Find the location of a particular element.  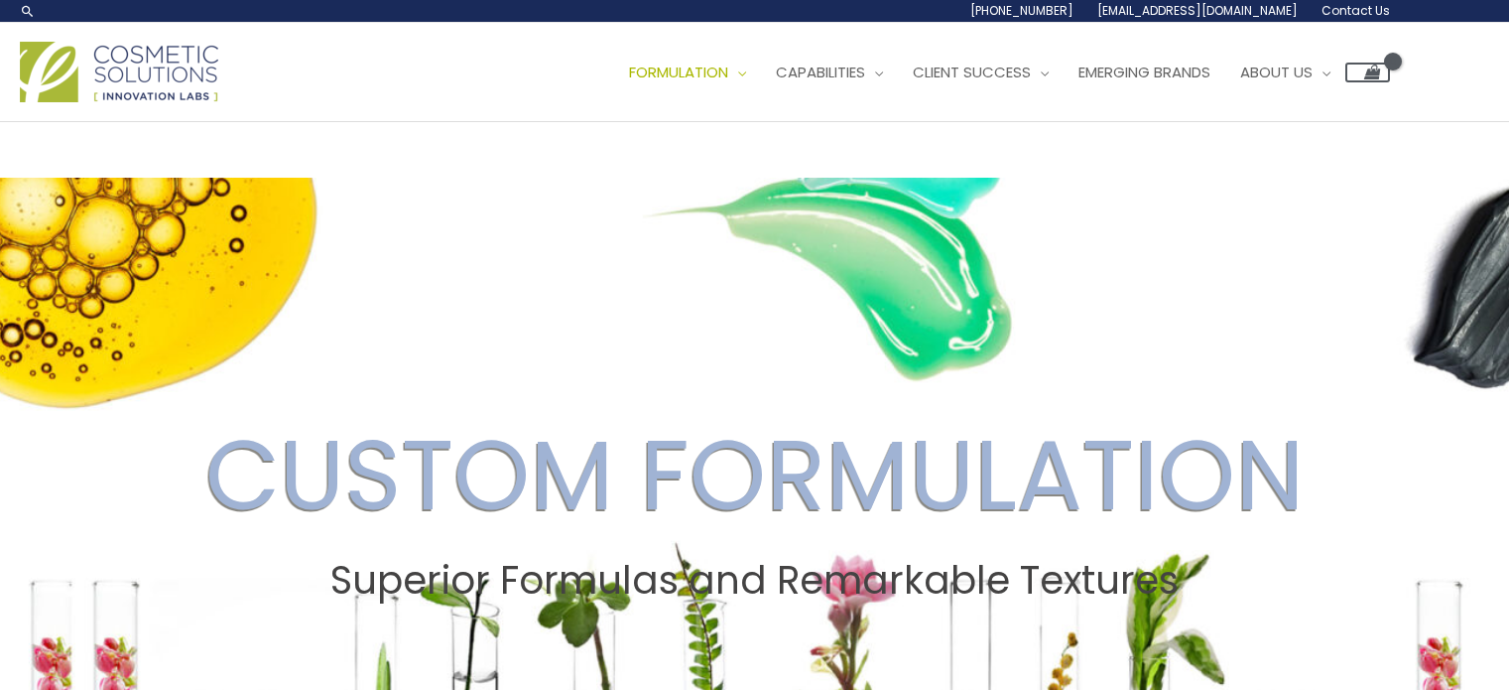

a: Formulation is located at coordinates (688, 72).